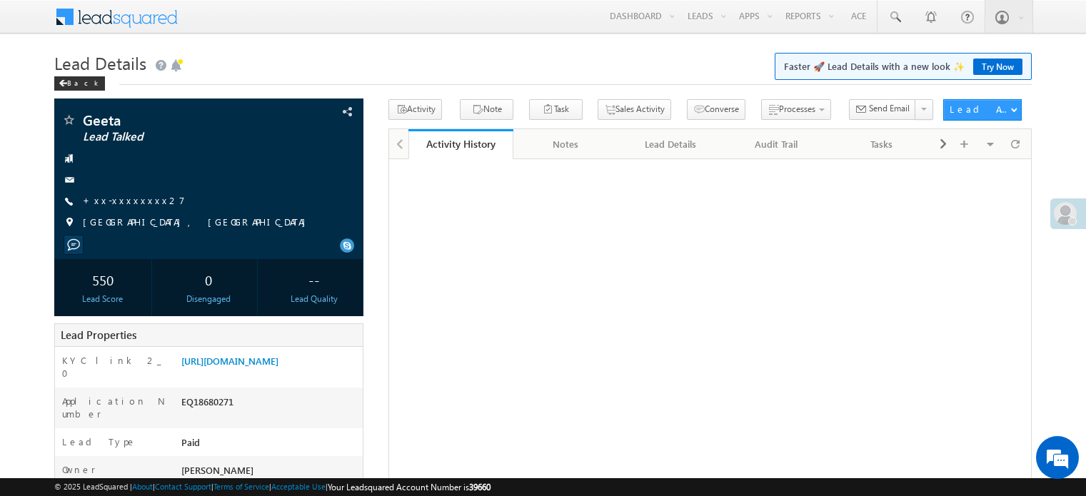 The height and width of the screenshot is (496, 1086). I want to click on span: © 2025 LeadSquared | | | | |, so click(272, 487).